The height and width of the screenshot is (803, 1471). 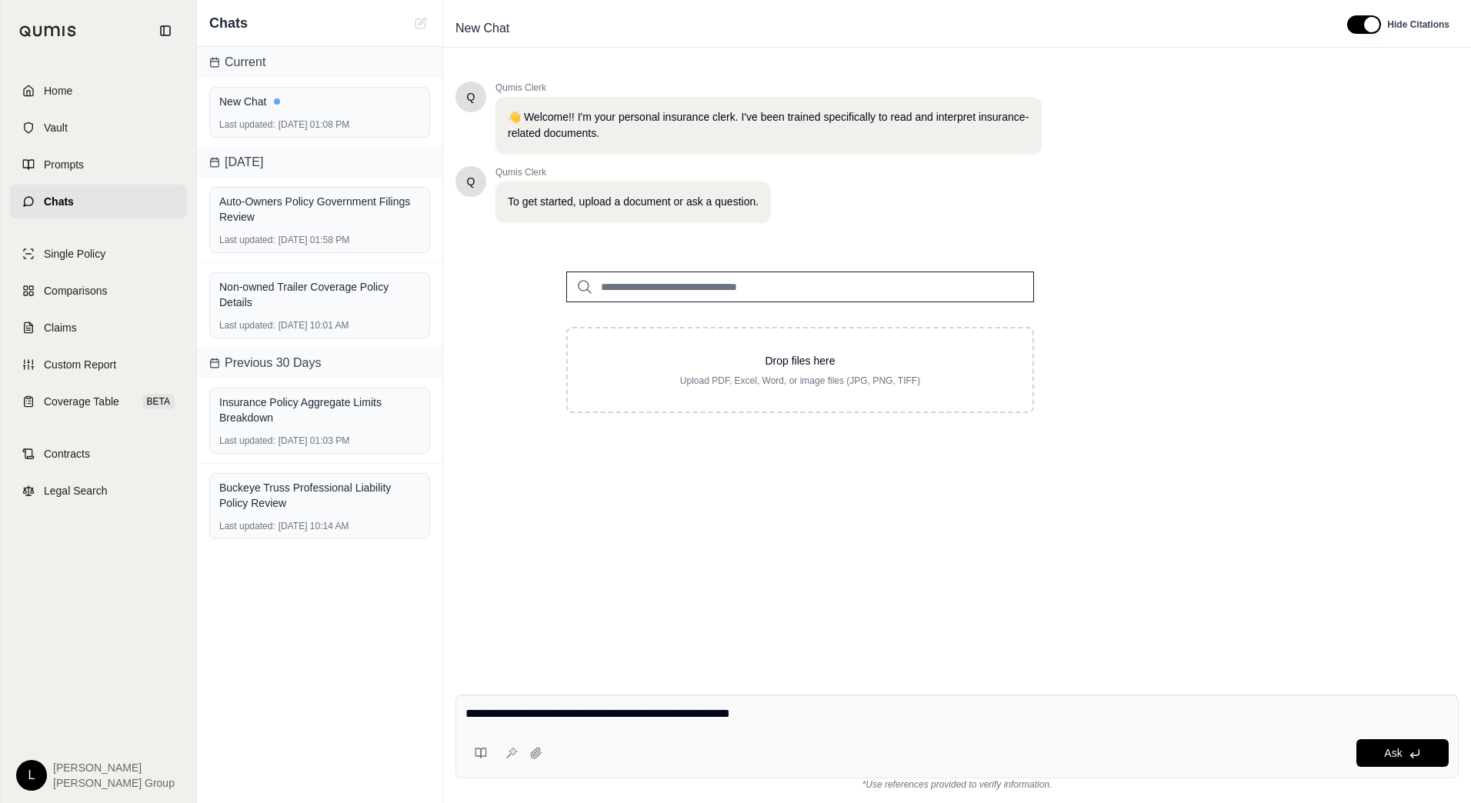 What do you see at coordinates (633, 202) in the screenshot?
I see `p: To get started, upload a document or ask a question.` at bounding box center [633, 202].